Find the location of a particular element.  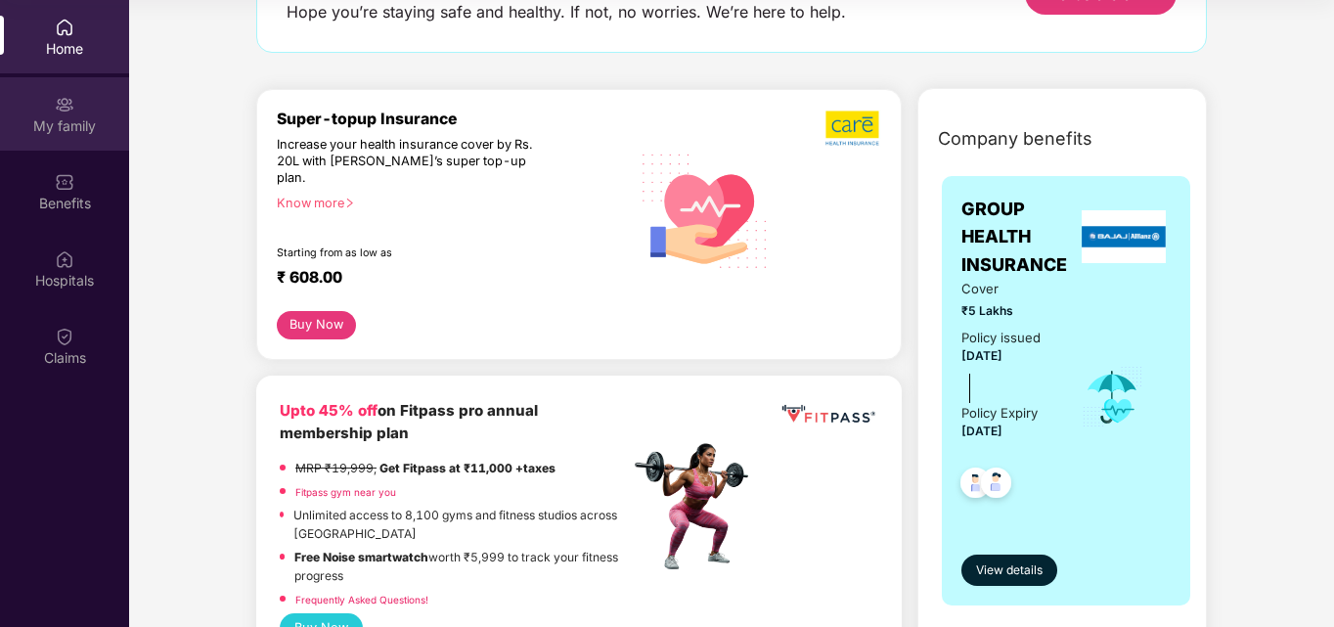

img: insurerLogo is located at coordinates (1124, 237).